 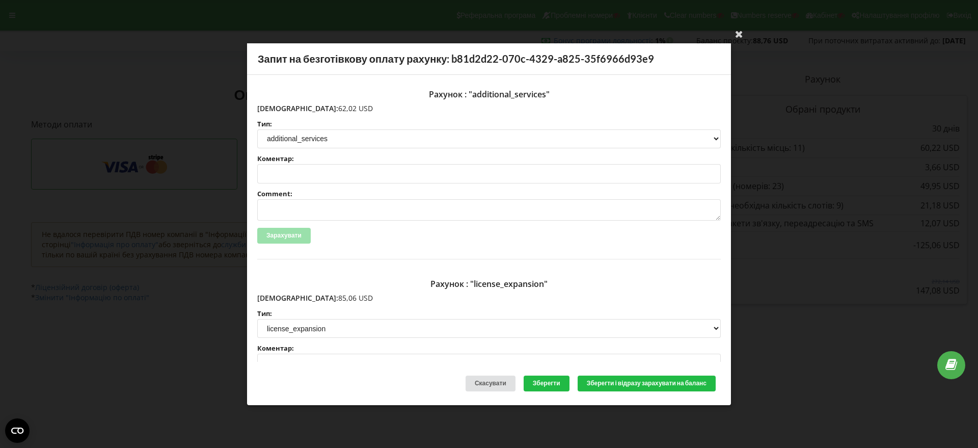 What do you see at coordinates (489, 194) in the screenshot?
I see `label: Comment:` at bounding box center [489, 194].